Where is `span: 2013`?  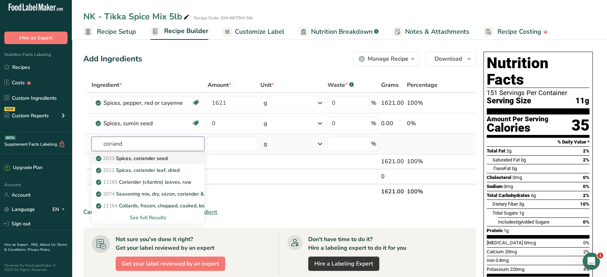
span: 2013 is located at coordinates (109, 158).